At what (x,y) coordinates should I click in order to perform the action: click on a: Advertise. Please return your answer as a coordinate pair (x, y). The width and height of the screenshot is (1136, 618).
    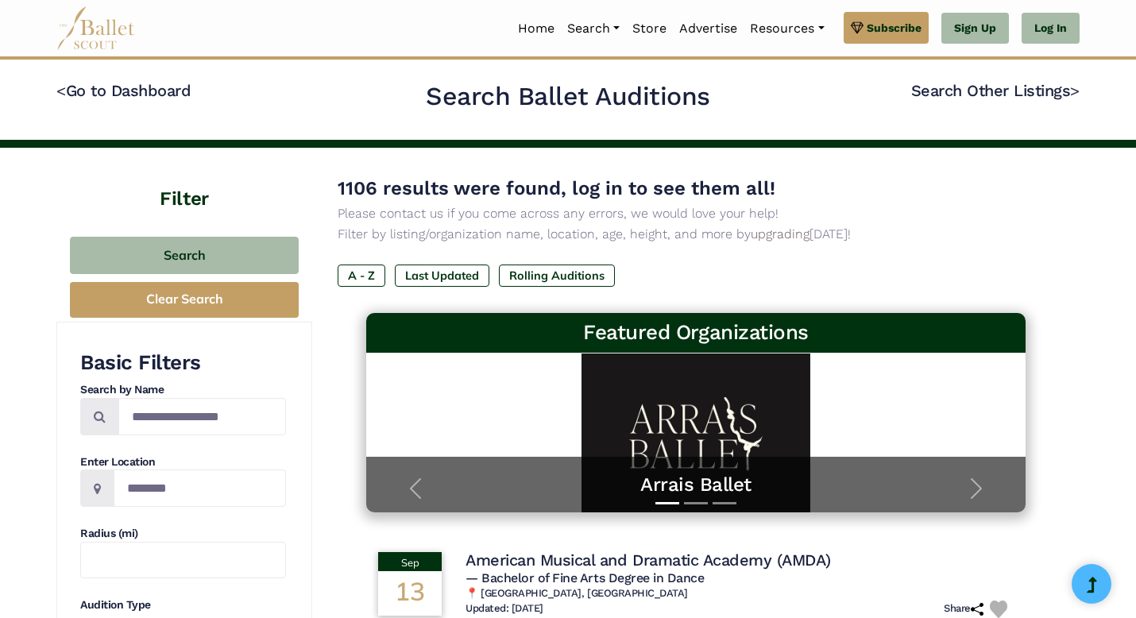
    Looking at the image, I should click on (708, 29).